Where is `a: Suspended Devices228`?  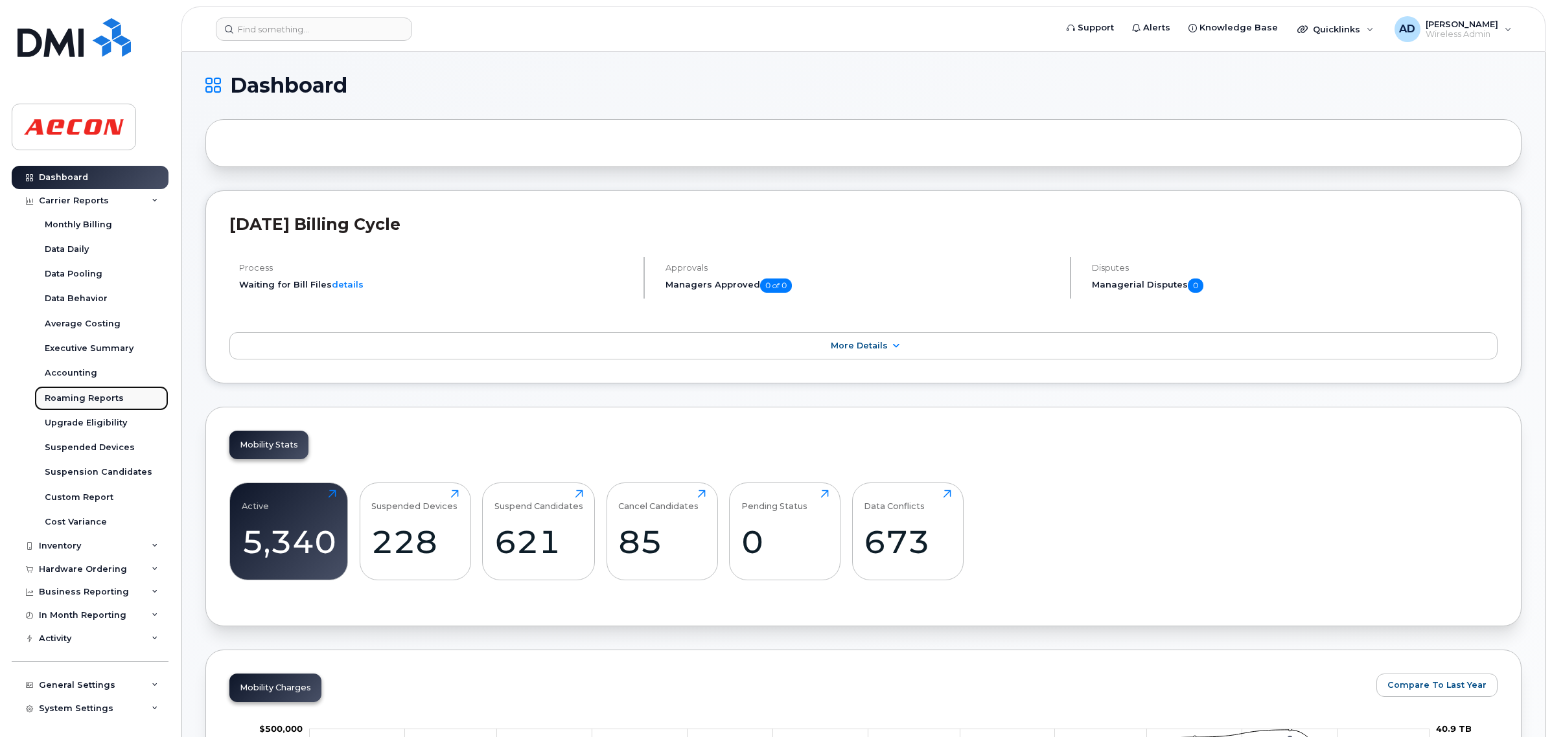 a: Suspended Devices228 is located at coordinates (415, 531).